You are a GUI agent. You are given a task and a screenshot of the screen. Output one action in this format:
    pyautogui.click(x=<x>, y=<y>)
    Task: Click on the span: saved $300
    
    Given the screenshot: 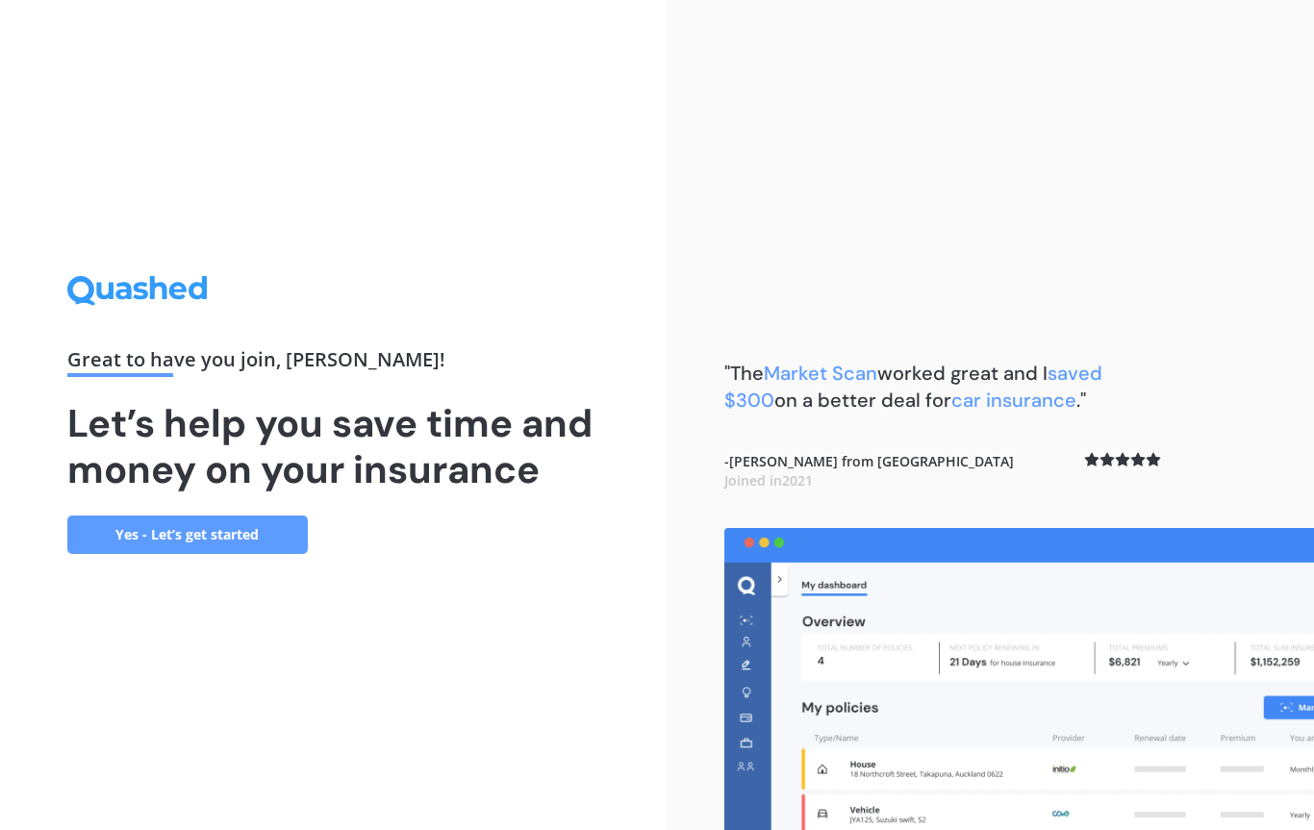 What is the action you would take?
    pyautogui.click(x=913, y=387)
    